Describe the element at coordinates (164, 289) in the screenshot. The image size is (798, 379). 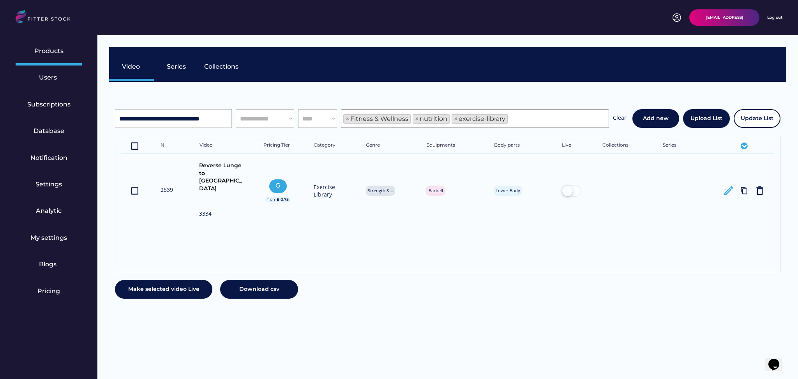
I see `button: Make selected video Live` at that location.